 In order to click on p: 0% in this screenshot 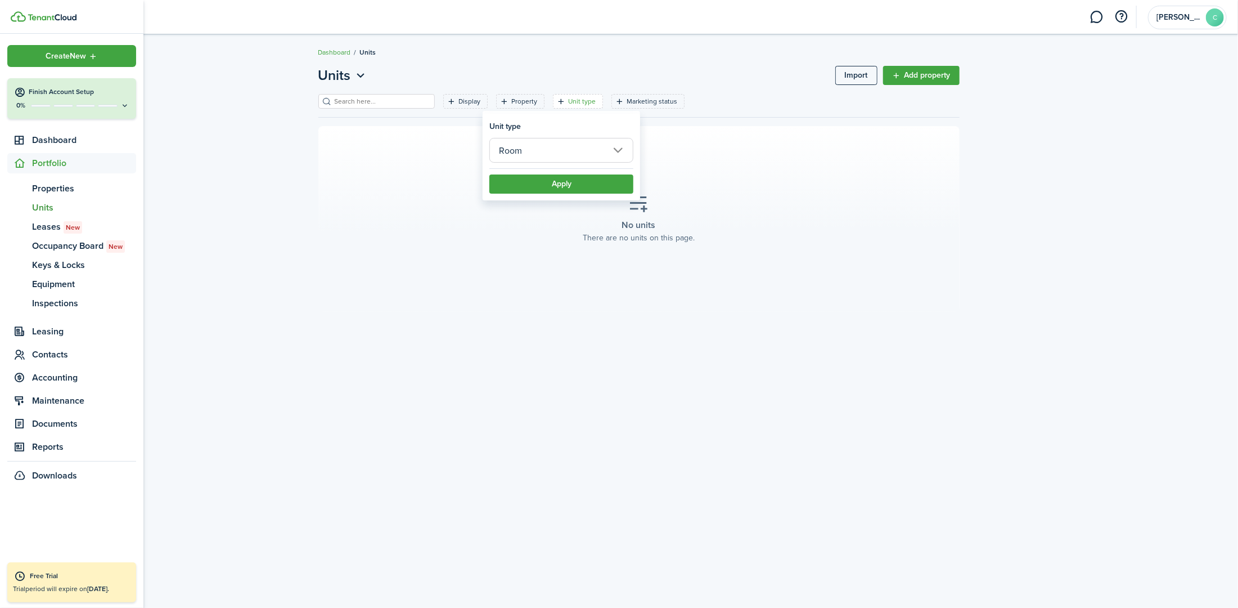, I will do `click(21, 105)`.